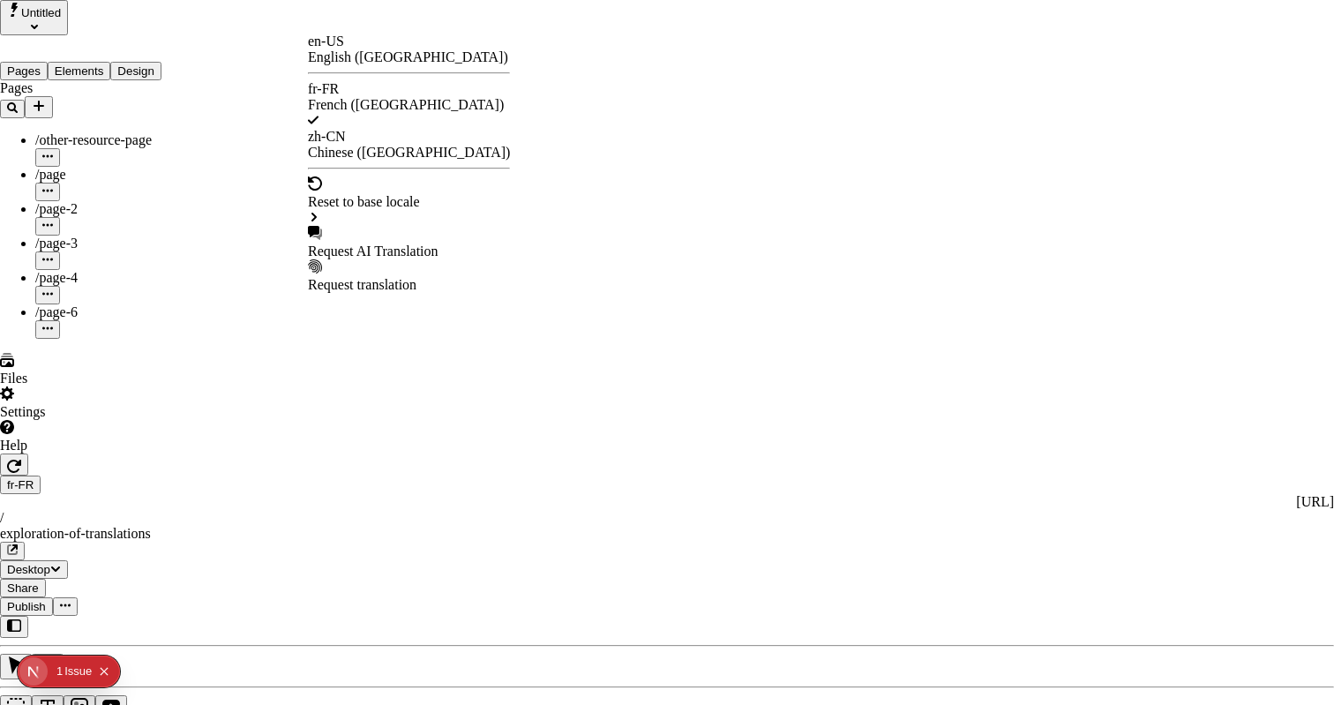 The height and width of the screenshot is (705, 1334). I want to click on div: Reset to base locale, so click(409, 202).